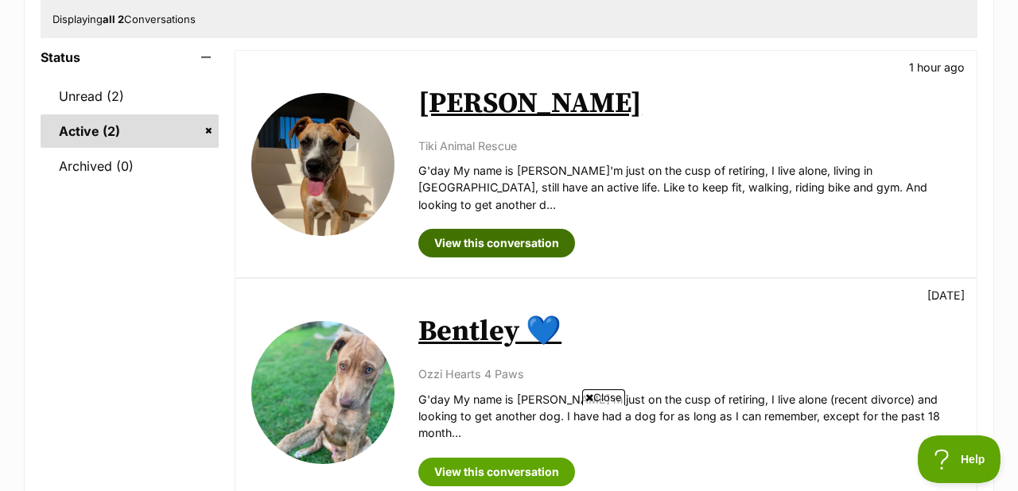 Image resolution: width=1018 pixels, height=491 pixels. What do you see at coordinates (124, 19) in the screenshot?
I see `span: Displaying Conversations` at bounding box center [124, 19].